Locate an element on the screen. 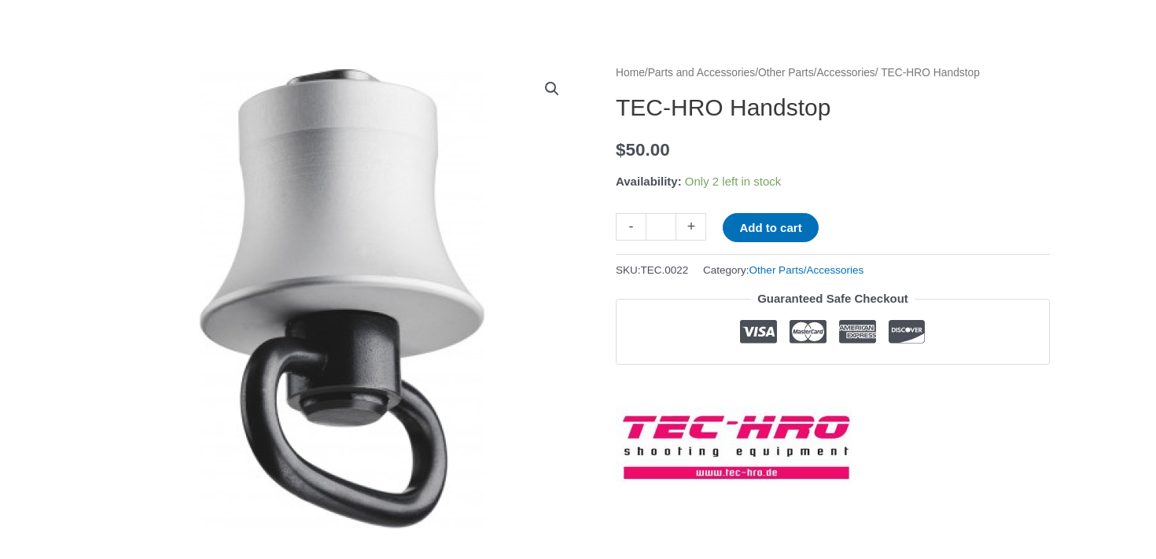 This screenshot has height=559, width=1156. nav: Breadcrumb is located at coordinates (833, 73).